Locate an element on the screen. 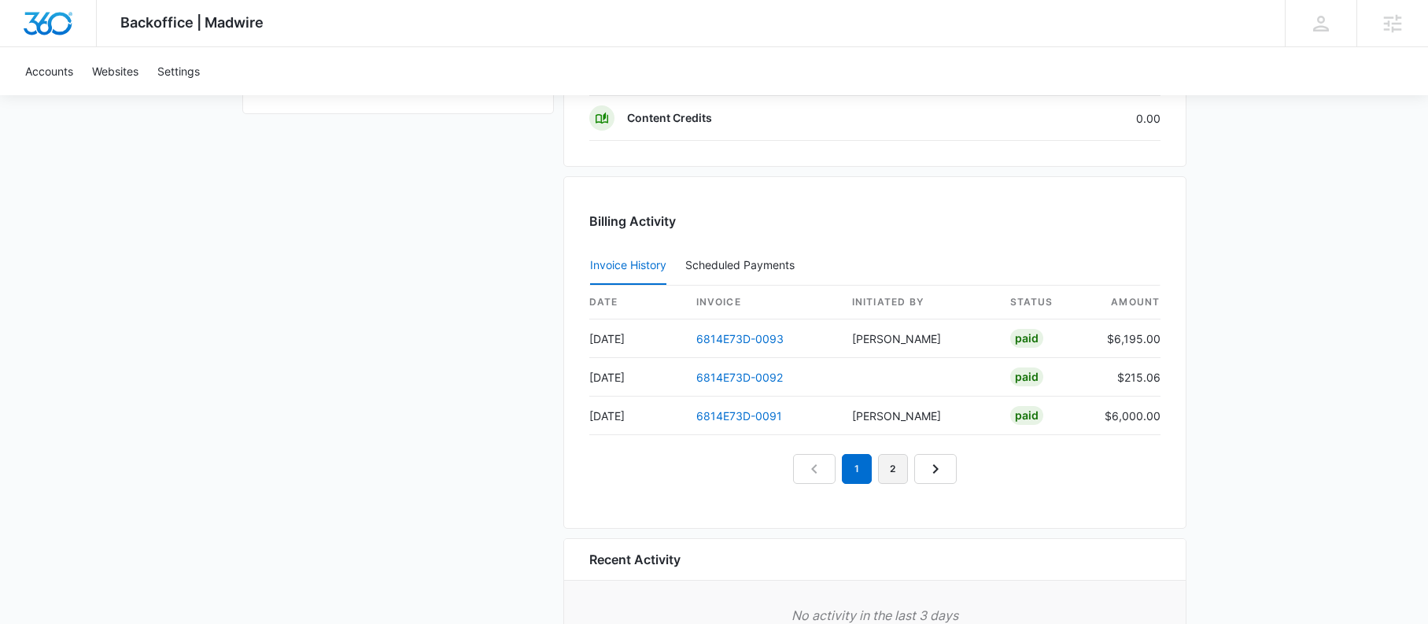 The width and height of the screenshot is (1428, 624). td: $6,195.00 is located at coordinates (1126, 338).